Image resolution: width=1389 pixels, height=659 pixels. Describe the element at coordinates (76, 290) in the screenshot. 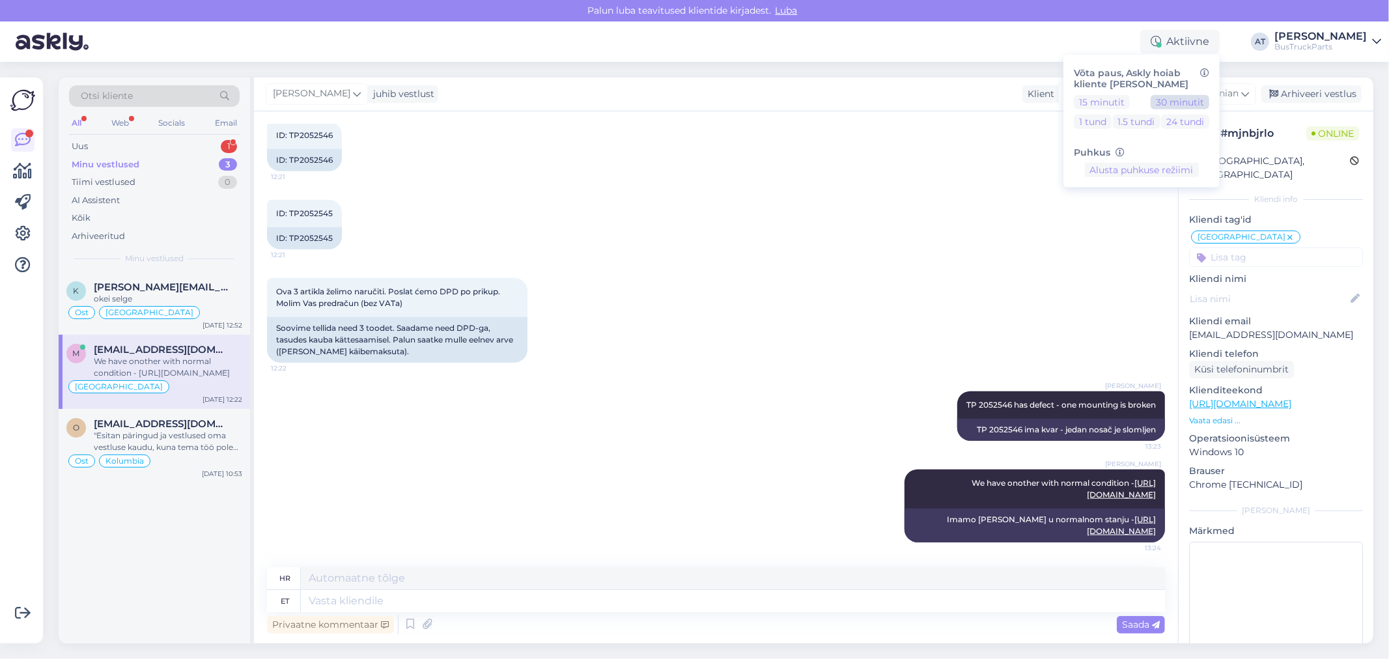

I see `span: k` at that location.